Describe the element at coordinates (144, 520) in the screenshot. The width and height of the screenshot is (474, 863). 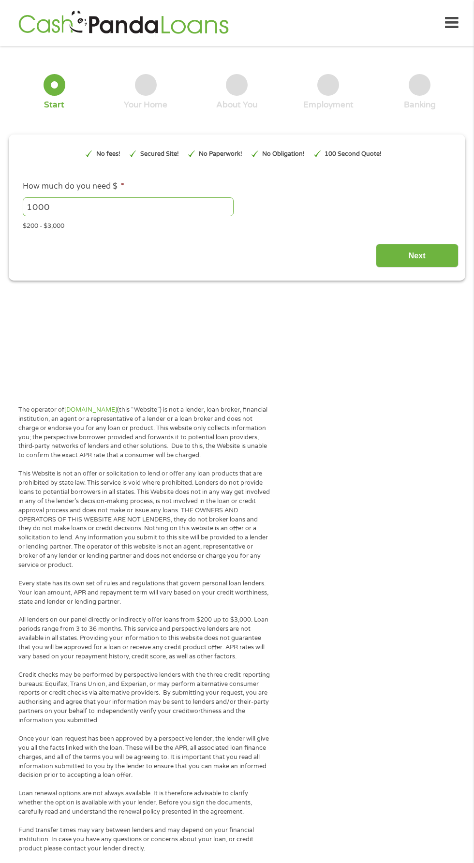
I see `p: This Website is not an offer or solicitation to lend or offer any loan products that are prohibit...` at that location.